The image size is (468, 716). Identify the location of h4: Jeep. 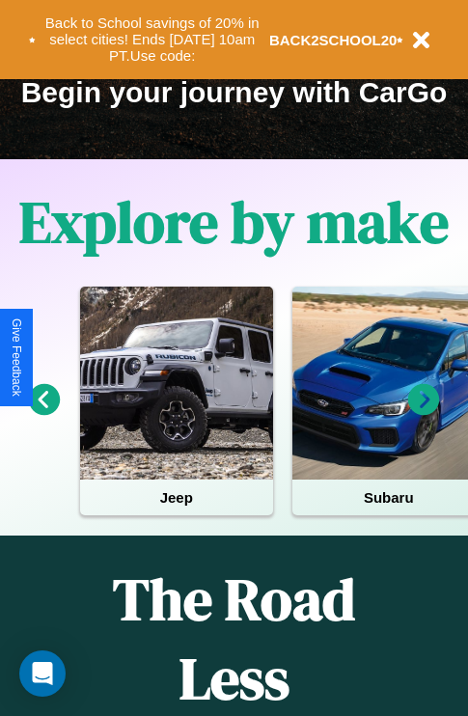
(177, 497).